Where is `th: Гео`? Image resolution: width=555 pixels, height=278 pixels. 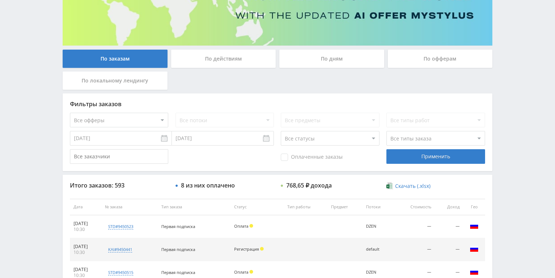 th: Гео is located at coordinates (474, 207).